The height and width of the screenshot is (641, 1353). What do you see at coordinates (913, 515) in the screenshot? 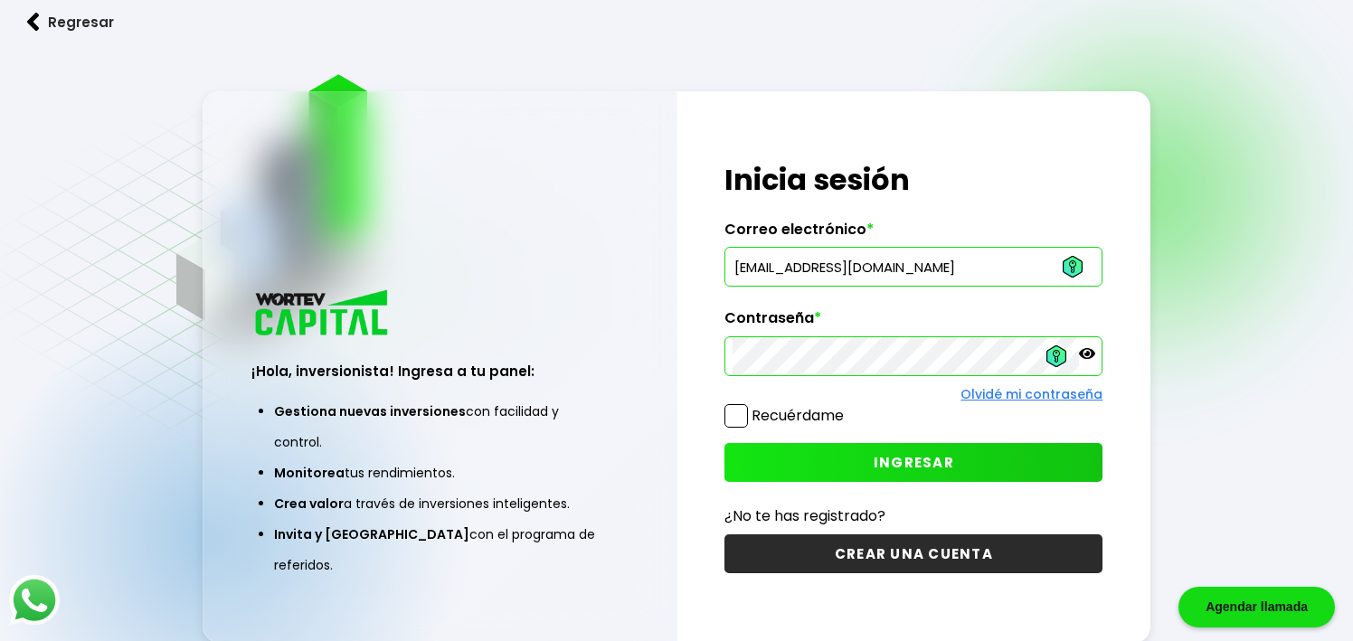
I see `p: ¿No te has registrado?` at bounding box center [913, 515].